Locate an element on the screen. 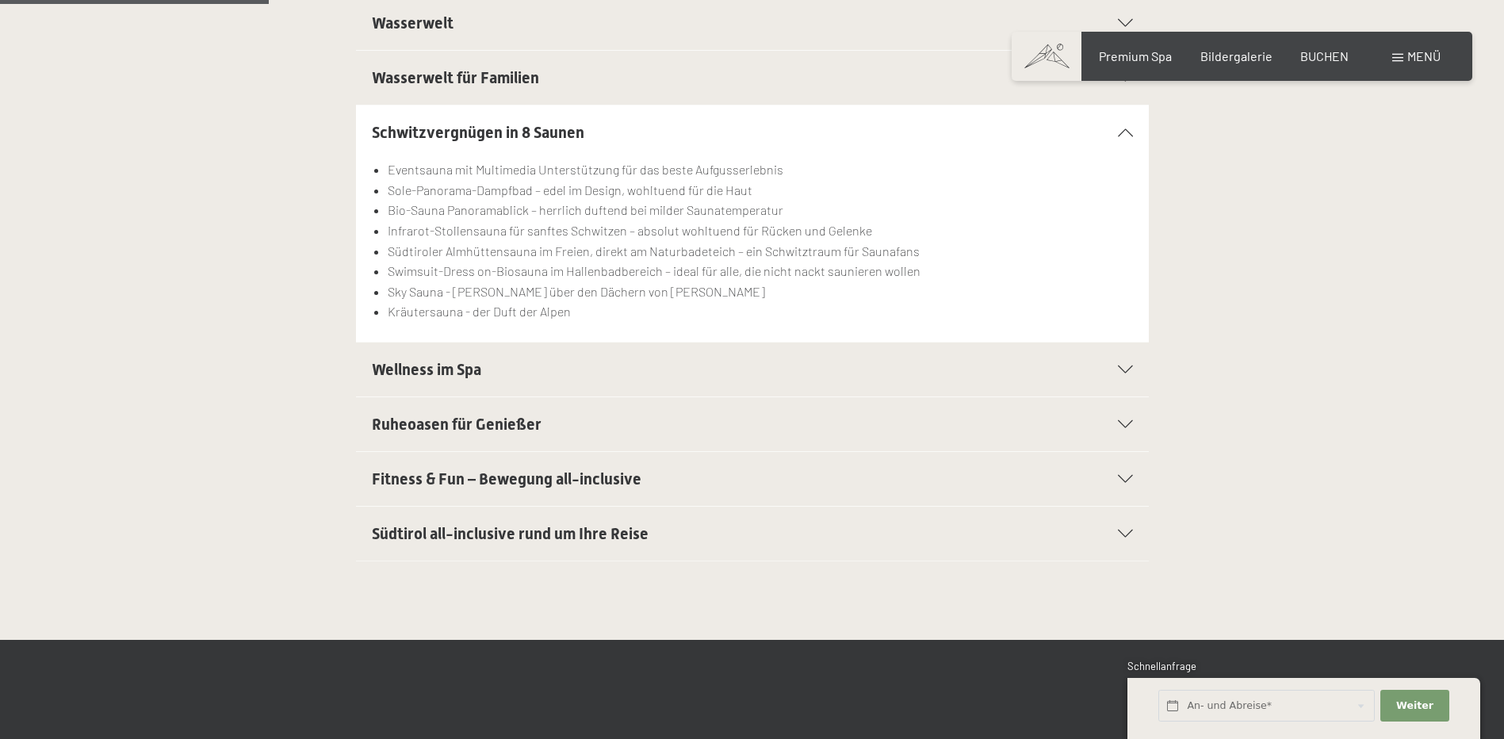 The width and height of the screenshot is (1504, 739). span: Wellness im Spa is located at coordinates (427, 369).